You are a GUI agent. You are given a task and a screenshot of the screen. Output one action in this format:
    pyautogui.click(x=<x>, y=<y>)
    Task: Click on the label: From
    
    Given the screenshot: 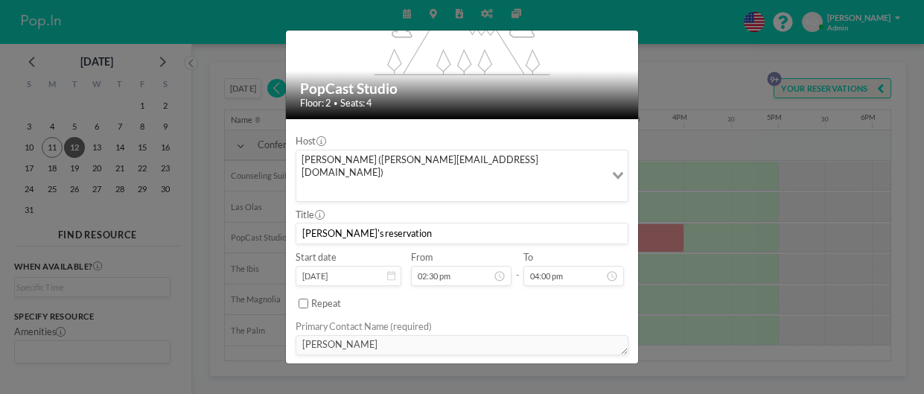 What is the action you would take?
    pyautogui.click(x=421, y=258)
    